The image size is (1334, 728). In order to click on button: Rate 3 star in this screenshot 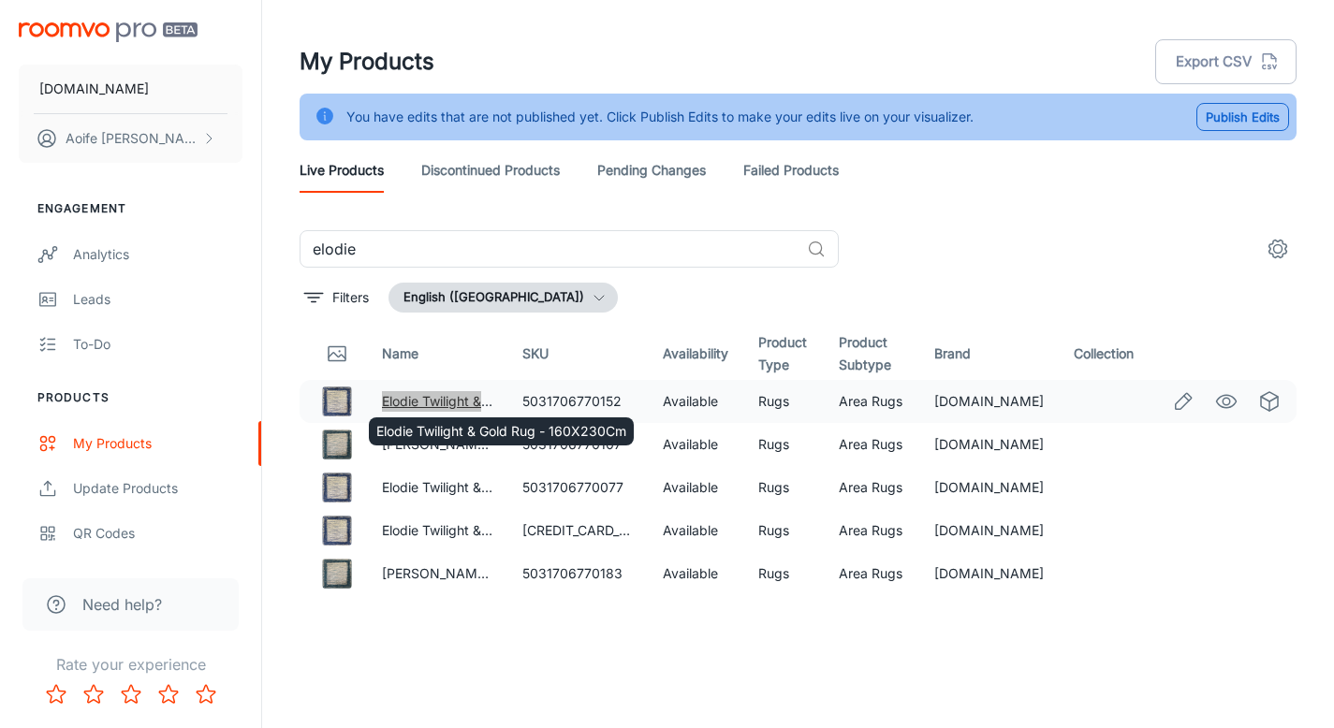, I will do `click(131, 695)`.